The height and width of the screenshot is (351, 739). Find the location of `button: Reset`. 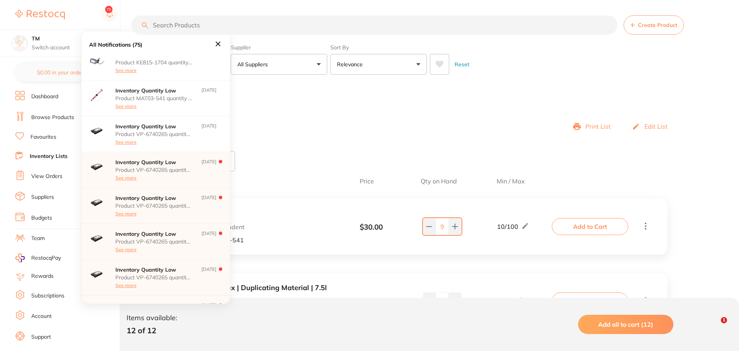

button: Reset is located at coordinates (462, 64).